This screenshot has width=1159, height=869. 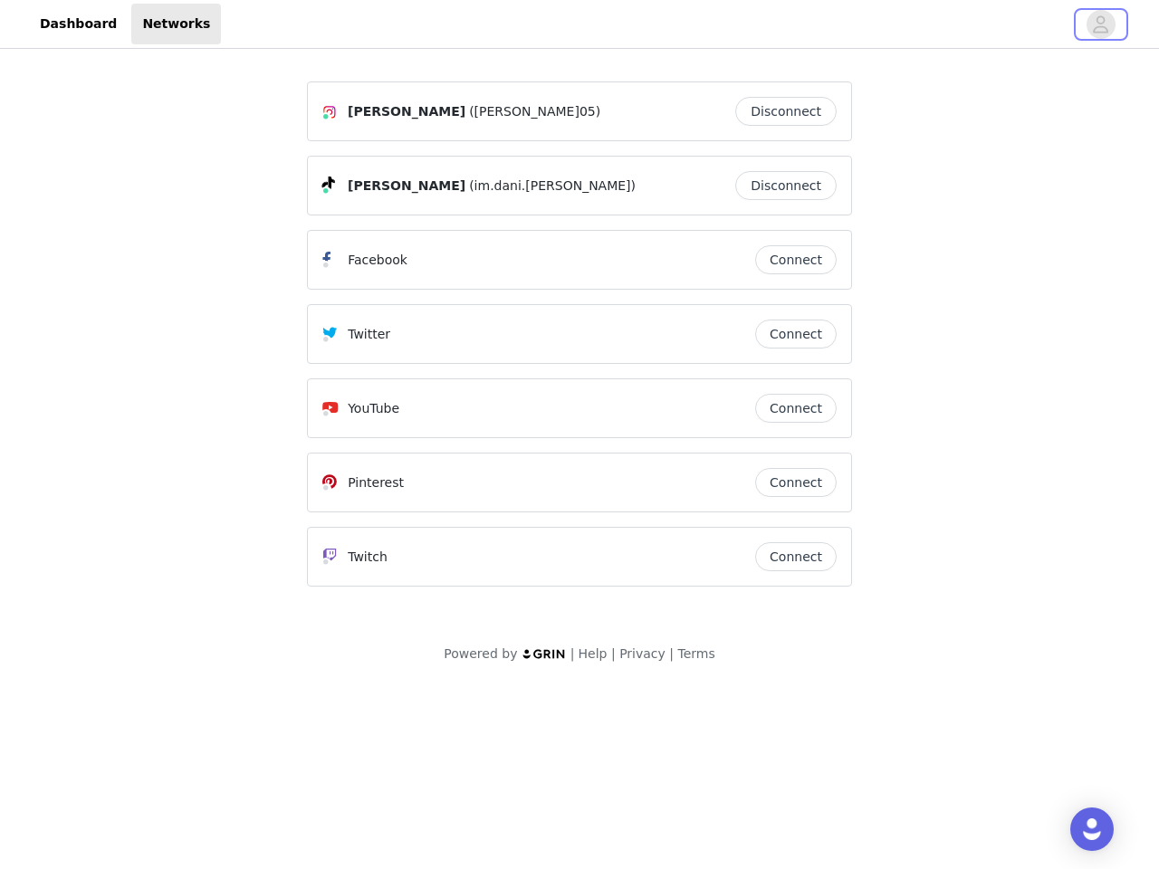 What do you see at coordinates (176, 24) in the screenshot?
I see `a: Networks` at bounding box center [176, 24].